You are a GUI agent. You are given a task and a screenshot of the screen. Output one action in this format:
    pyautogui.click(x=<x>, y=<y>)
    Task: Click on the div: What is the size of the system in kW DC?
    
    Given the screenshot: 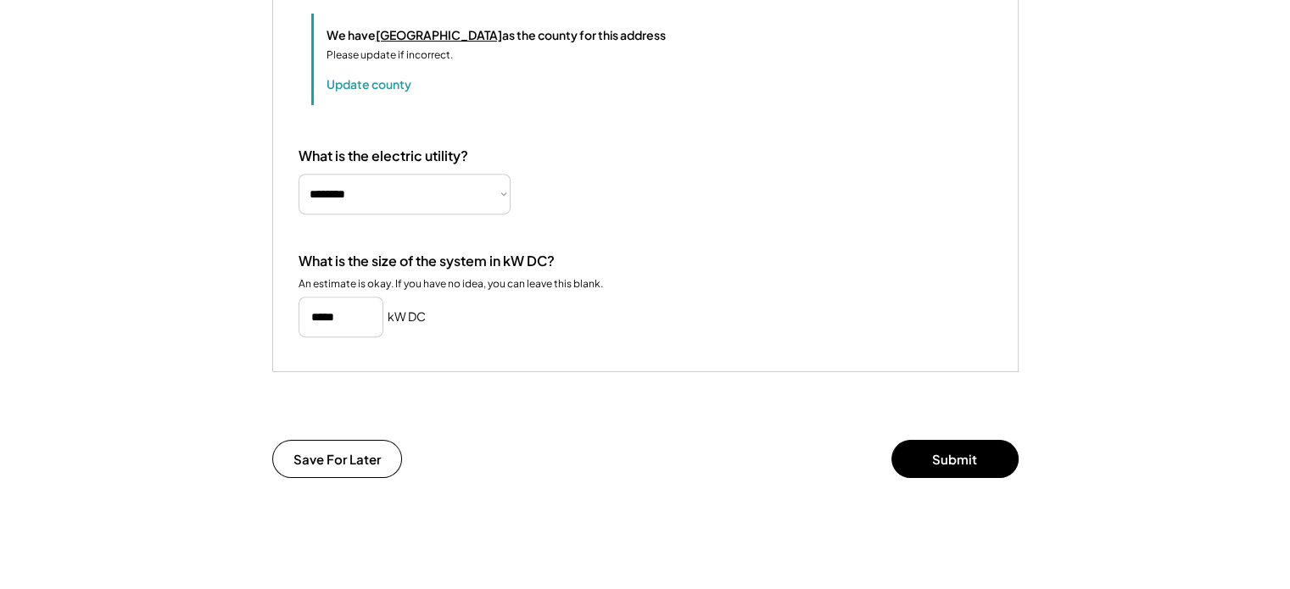 What is the action you would take?
    pyautogui.click(x=427, y=261)
    